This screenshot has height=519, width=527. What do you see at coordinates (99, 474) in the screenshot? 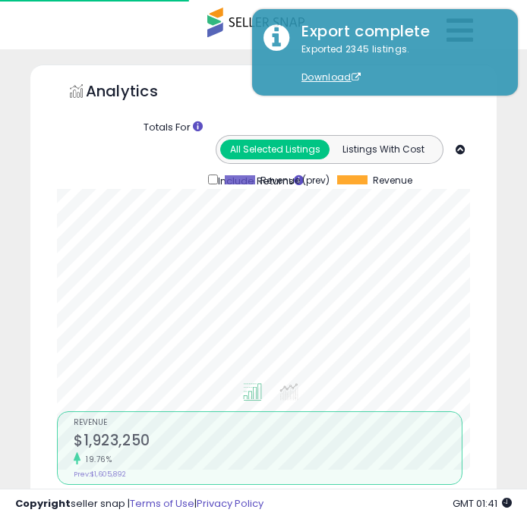
I see `small: Prev: $1,605,892` at bounding box center [99, 474].